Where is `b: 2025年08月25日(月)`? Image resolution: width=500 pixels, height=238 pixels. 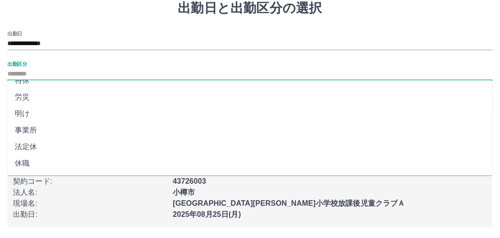 b: 2025年08月25日(月) is located at coordinates (207, 214).